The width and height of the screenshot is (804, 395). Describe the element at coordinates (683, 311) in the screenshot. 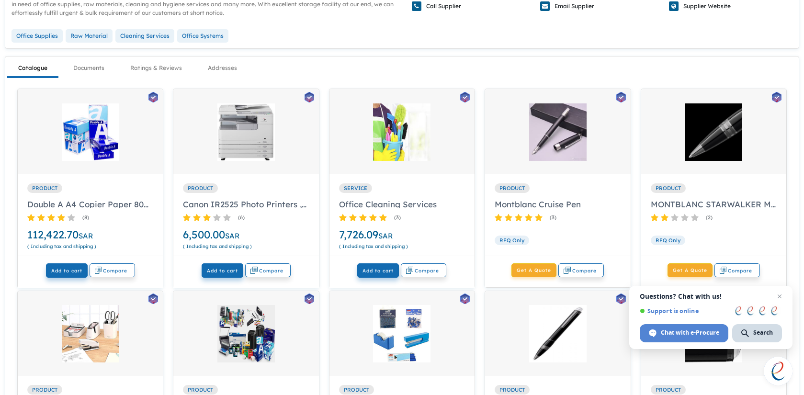

I see `span: Support is online` at that location.